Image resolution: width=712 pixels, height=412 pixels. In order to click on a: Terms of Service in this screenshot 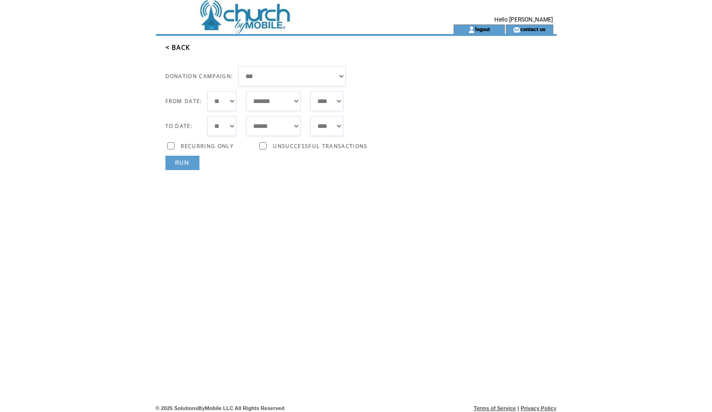, I will do `click(495, 409)`.